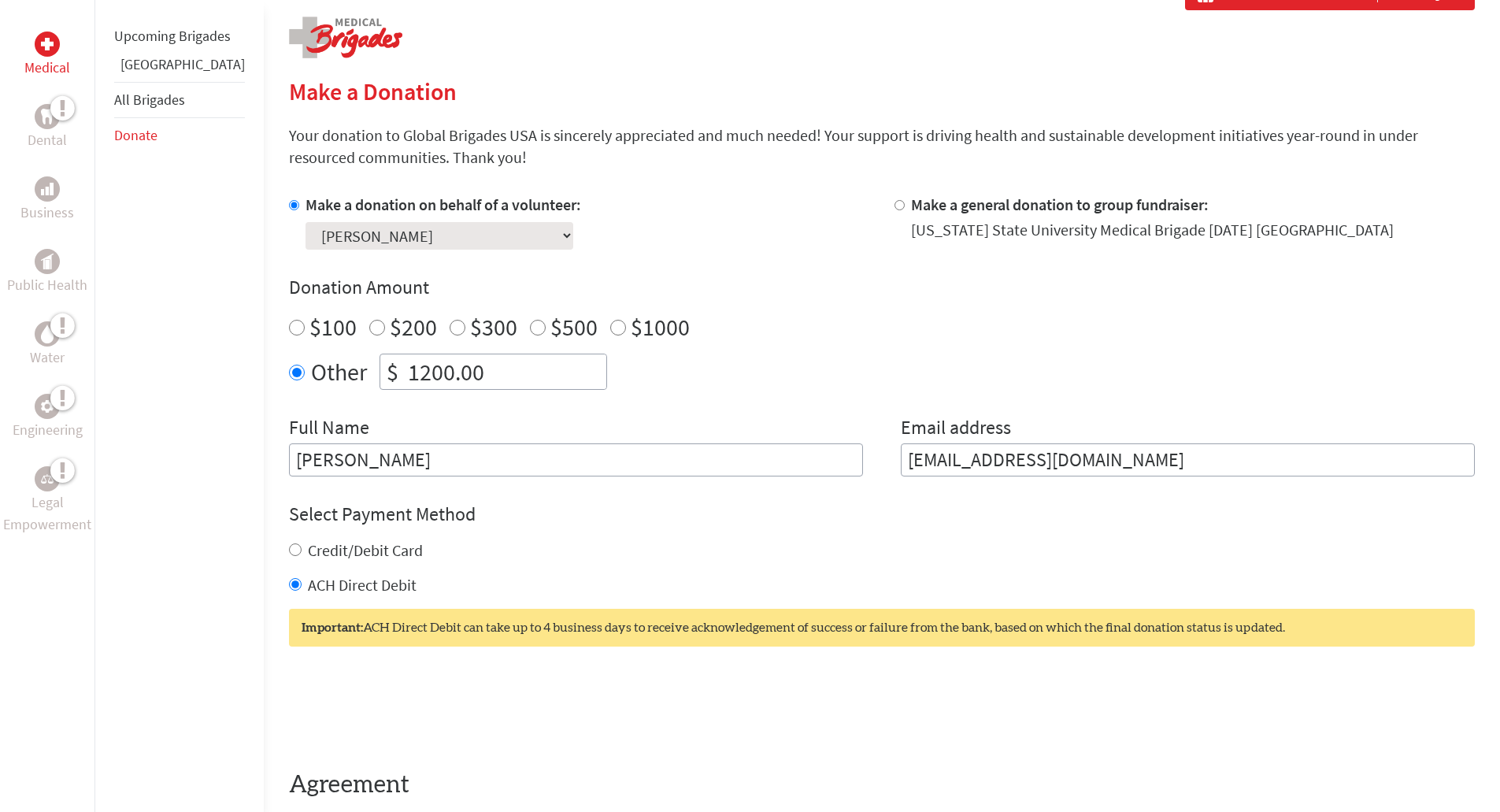 The image size is (1500, 812). What do you see at coordinates (882, 146) in the screenshot?
I see `p: Your donation to Global Brigades USA is sincerely appreciated and much needed! Your support is dr...` at bounding box center [882, 146].